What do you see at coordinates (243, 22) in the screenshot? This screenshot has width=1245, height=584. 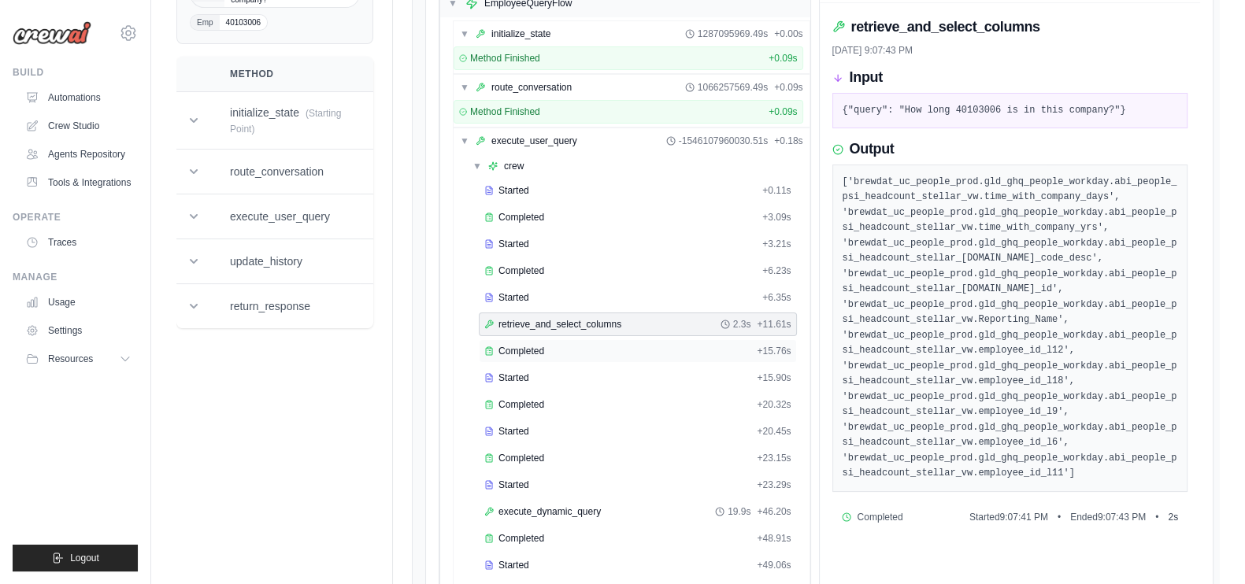 I see `span: 40103006` at bounding box center [243, 22].